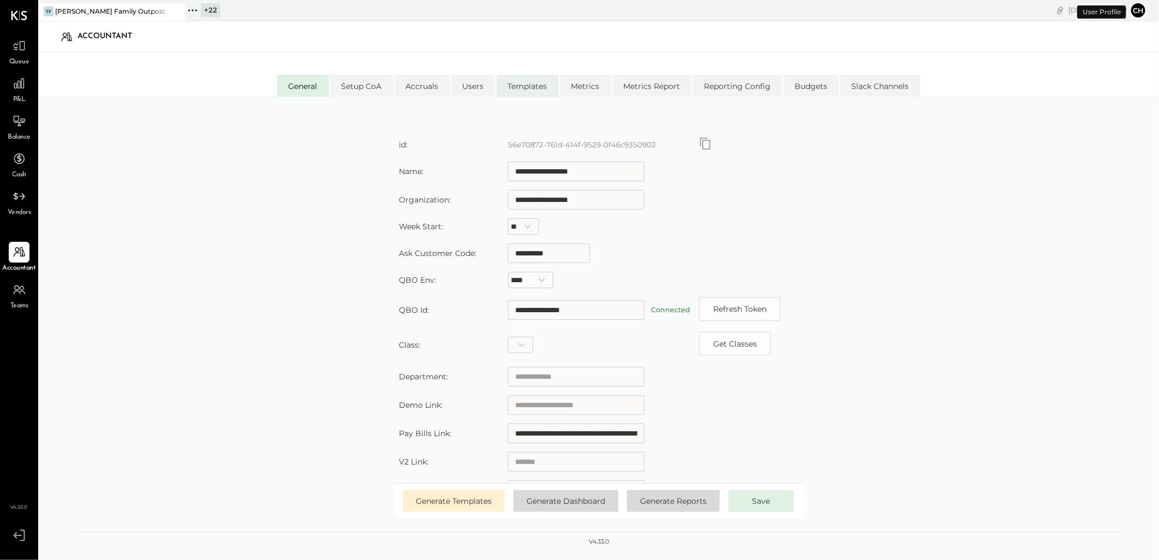 This screenshot has width=1159, height=560. I want to click on button: Generate Dashboard, so click(566, 501).